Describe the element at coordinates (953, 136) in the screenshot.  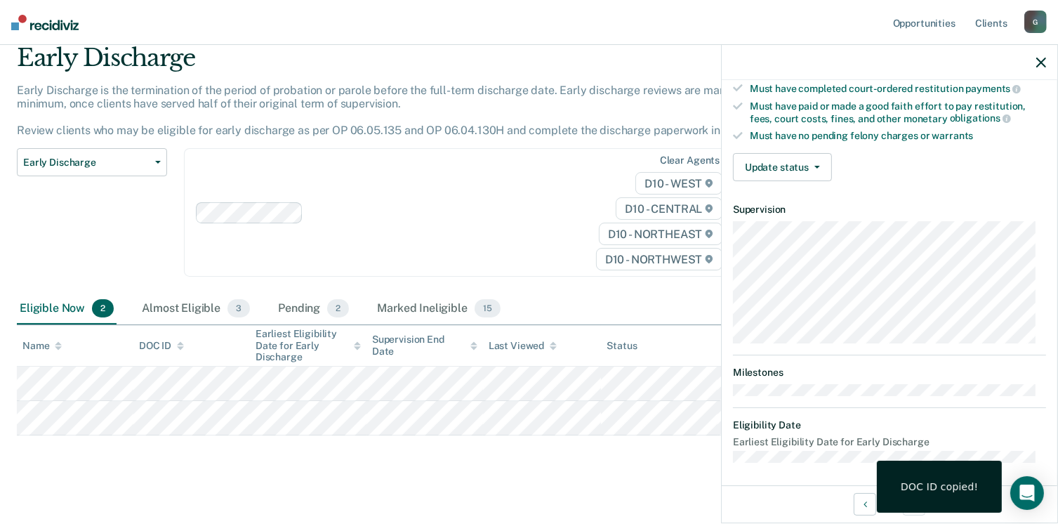
I see `span: warrants` at that location.